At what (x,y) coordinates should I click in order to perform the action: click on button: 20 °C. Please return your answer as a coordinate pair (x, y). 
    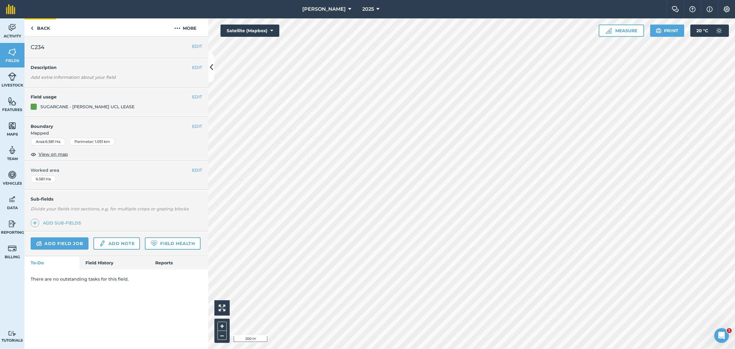
    Looking at the image, I should click on (710, 31).